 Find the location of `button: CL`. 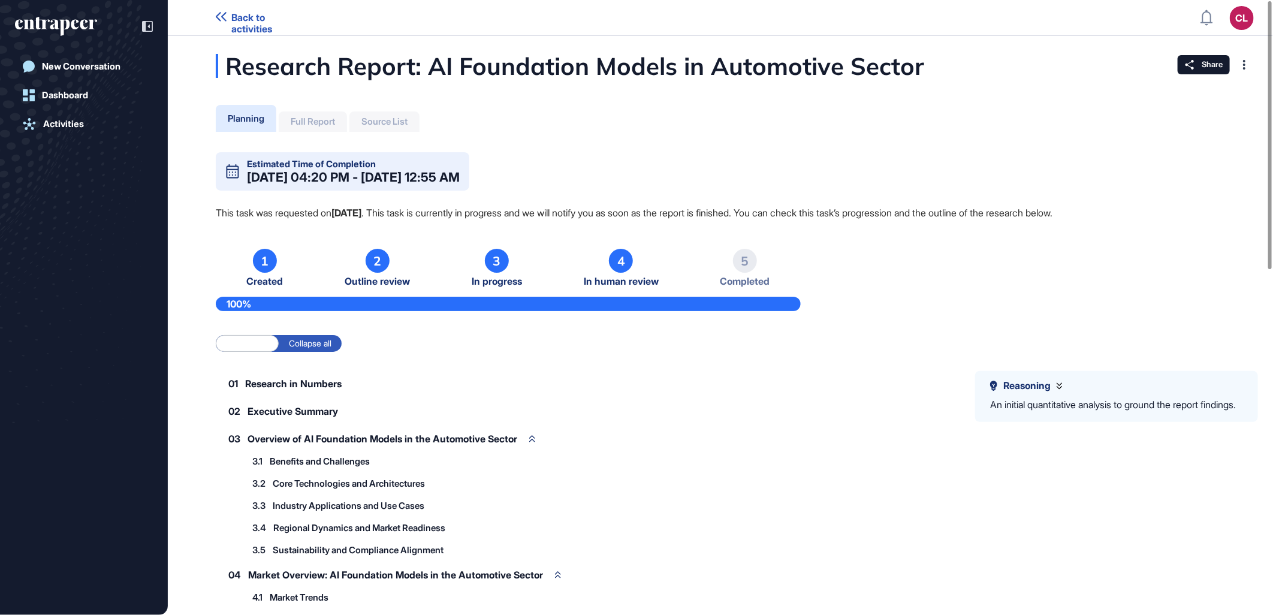

button: CL is located at coordinates (1241, 18).